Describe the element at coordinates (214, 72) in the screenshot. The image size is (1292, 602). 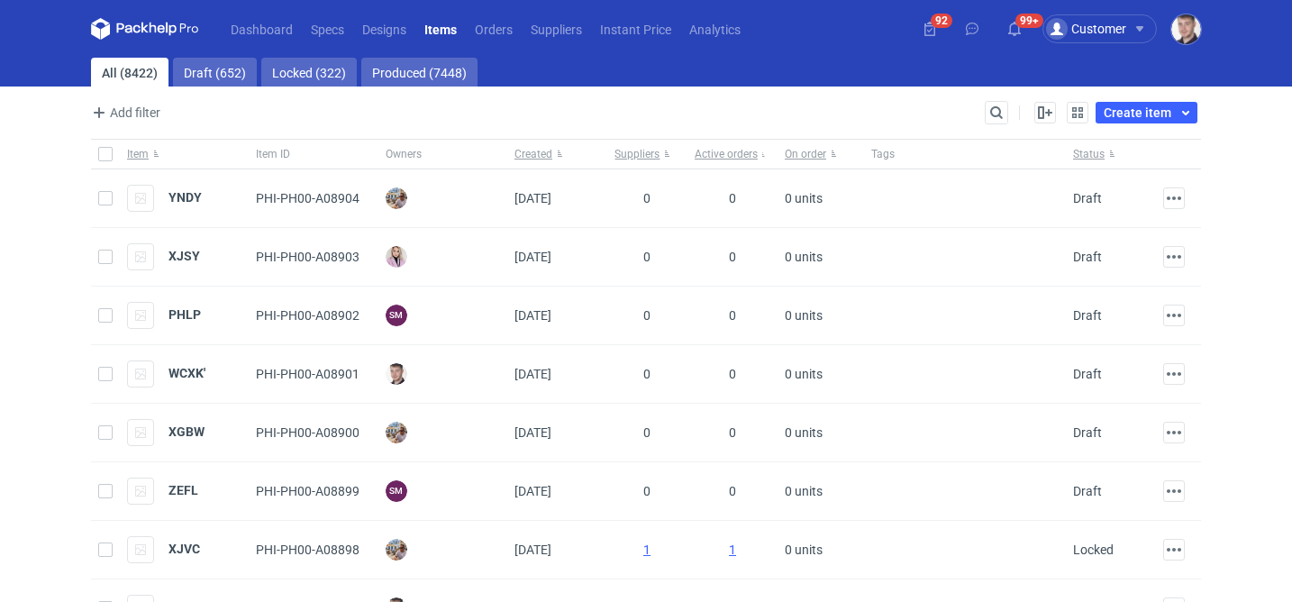
I see `a: Draft (652)` at that location.